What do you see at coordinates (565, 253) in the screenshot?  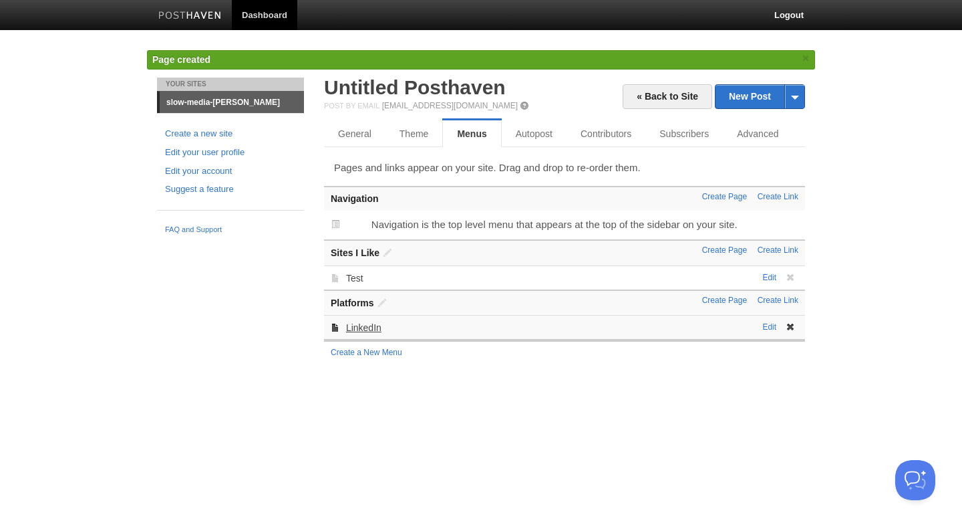 I see `h3: Sites I Like` at bounding box center [565, 253].